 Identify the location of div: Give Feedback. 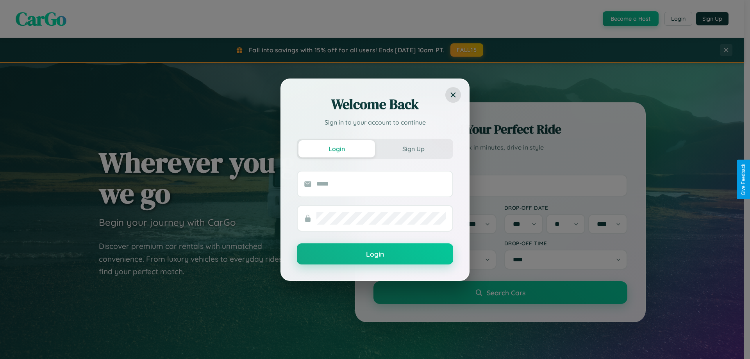
(743, 179).